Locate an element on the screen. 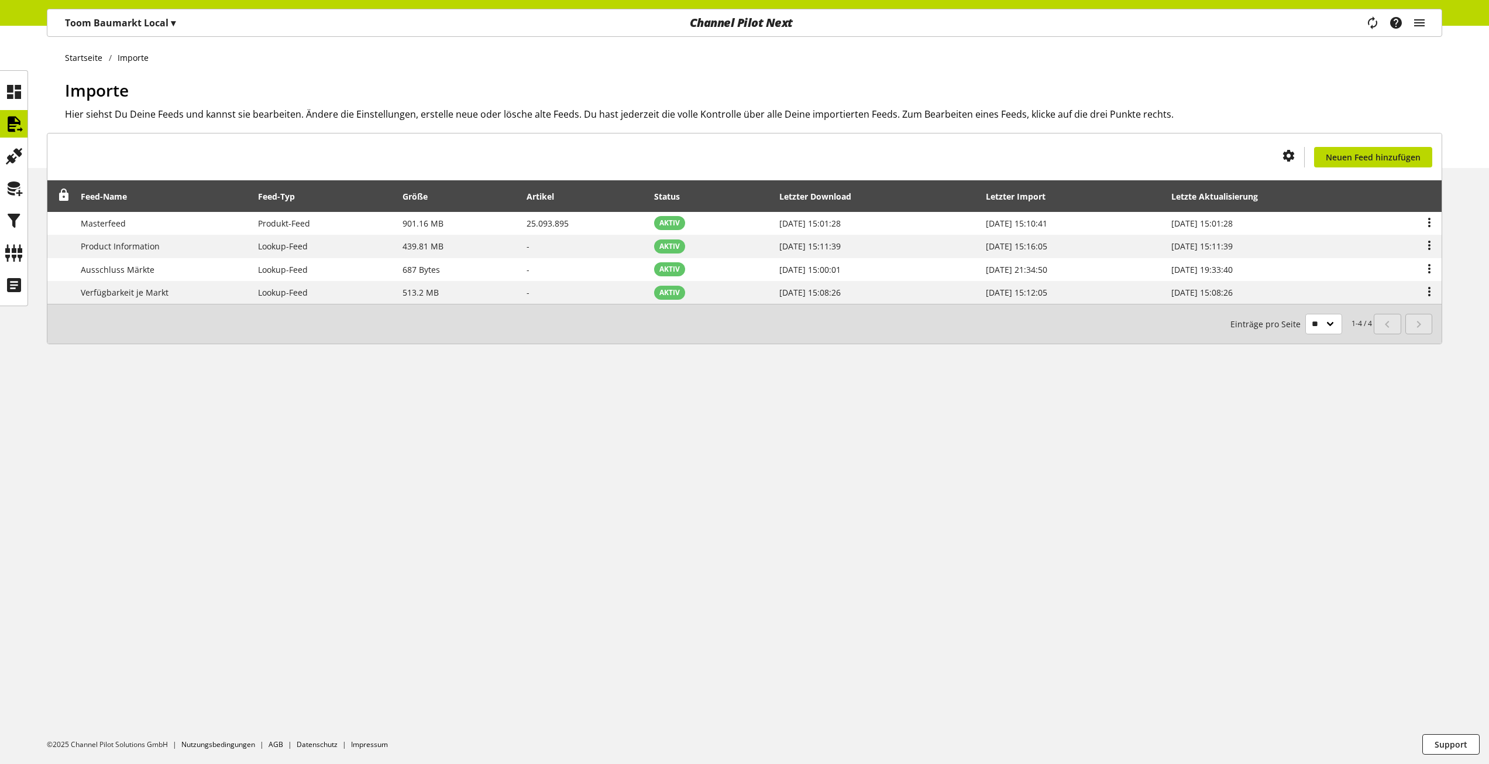 This screenshot has width=1489, height=764. span: Ausschluss Märkte is located at coordinates (118, 269).